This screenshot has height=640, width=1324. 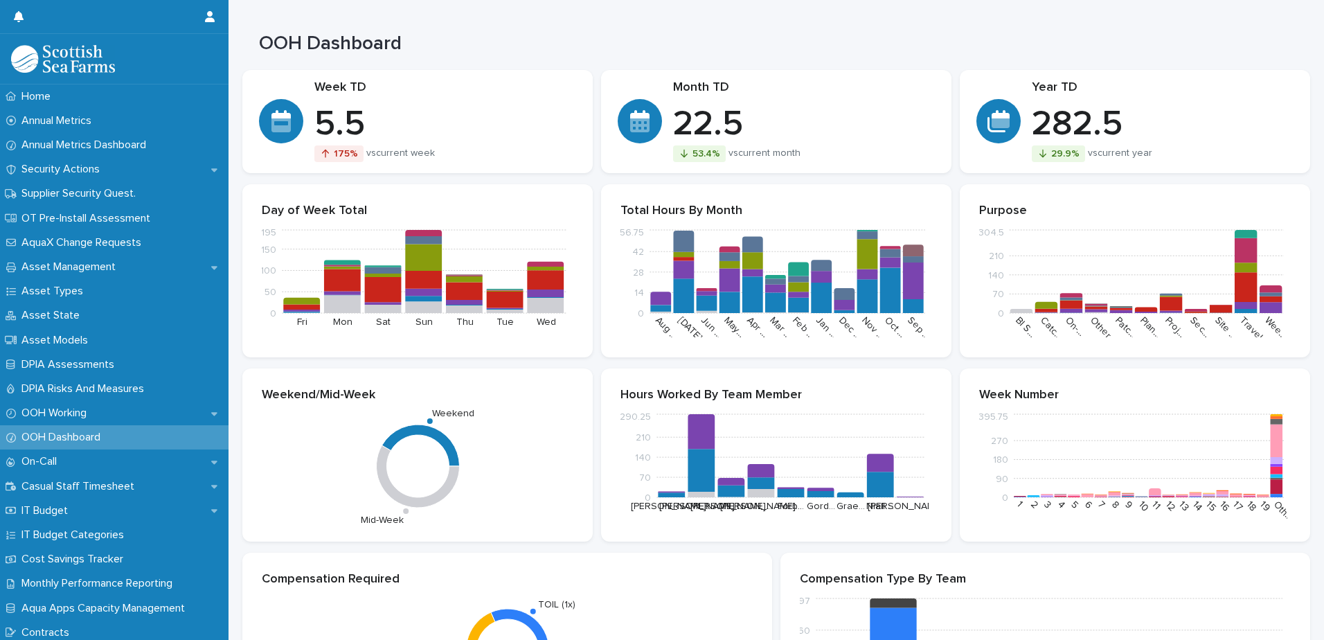 I want to click on p: 175 %, so click(x=345, y=154).